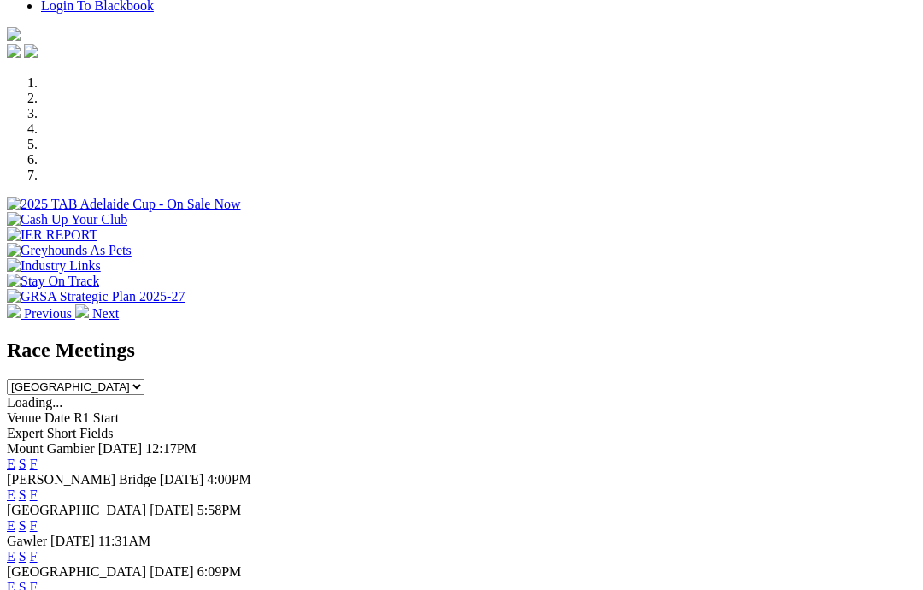 The image size is (923, 590). I want to click on span: 11:31AM, so click(125, 540).